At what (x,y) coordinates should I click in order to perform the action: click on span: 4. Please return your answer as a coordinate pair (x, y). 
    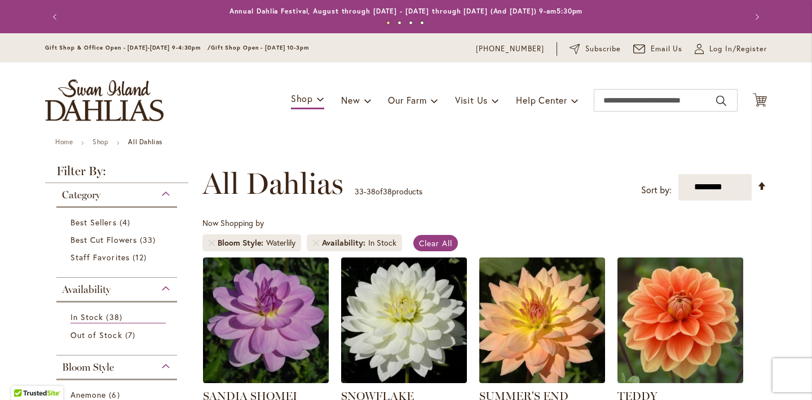
    Looking at the image, I should click on (126, 222).